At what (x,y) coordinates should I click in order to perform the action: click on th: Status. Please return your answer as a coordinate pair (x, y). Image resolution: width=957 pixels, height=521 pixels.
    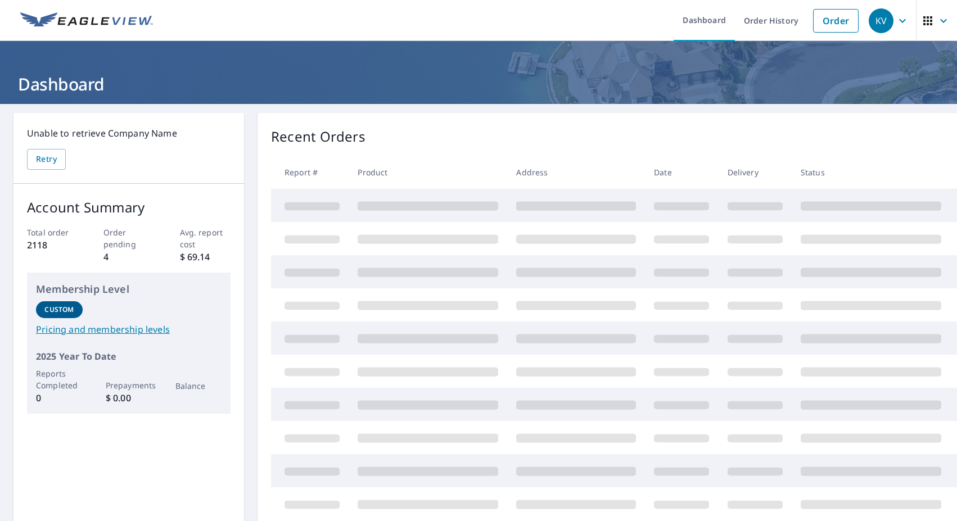
    Looking at the image, I should click on (871, 172).